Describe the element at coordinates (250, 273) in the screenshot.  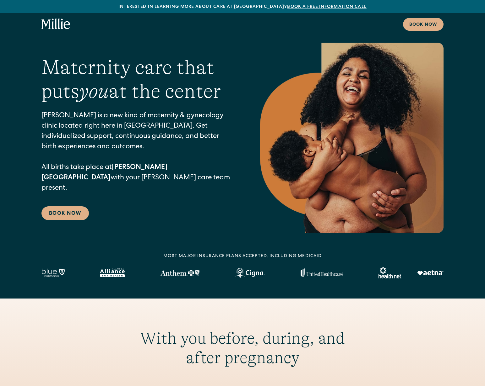
I see `img: Cigna logo` at that location.